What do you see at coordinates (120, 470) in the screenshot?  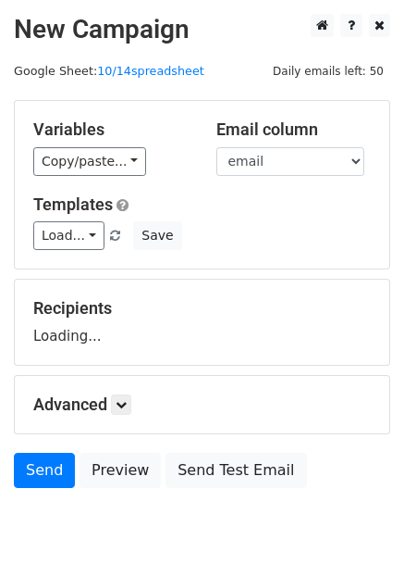 I see `a: Preview` at bounding box center [120, 470].